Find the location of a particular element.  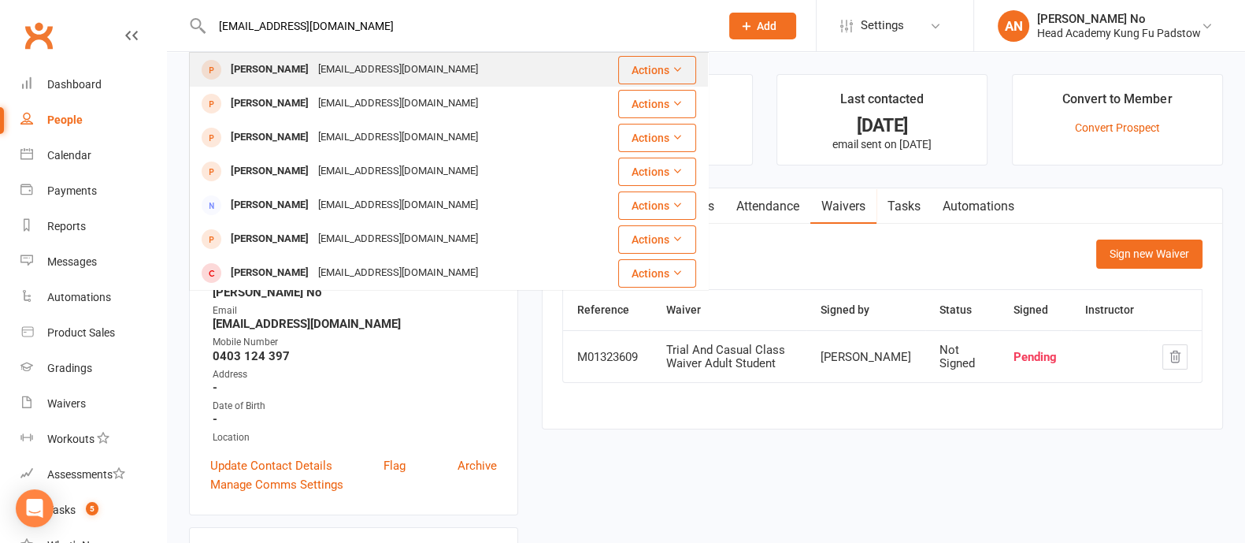

a: Convert Prospect is located at coordinates (1118, 128).